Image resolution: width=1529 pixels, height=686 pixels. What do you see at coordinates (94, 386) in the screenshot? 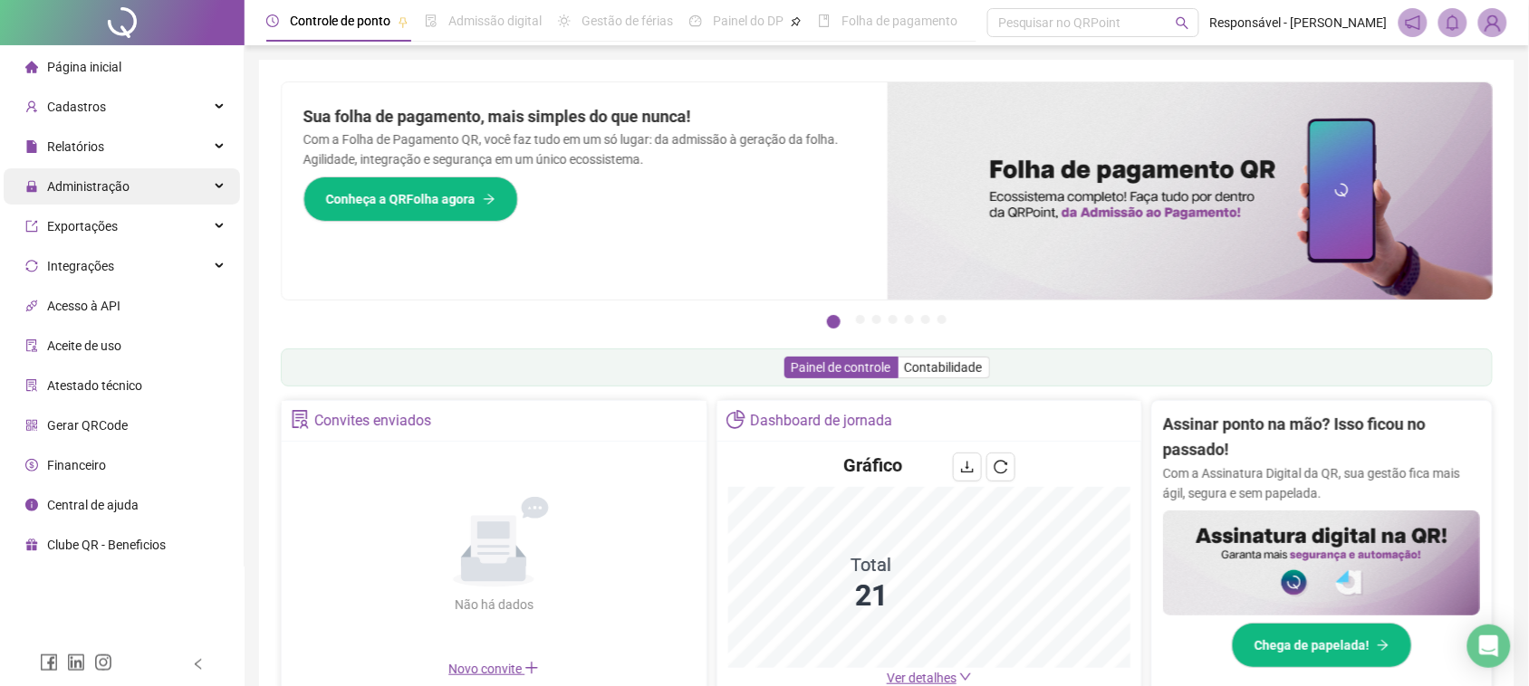
I see `span: Atestado técnico` at bounding box center [94, 386].